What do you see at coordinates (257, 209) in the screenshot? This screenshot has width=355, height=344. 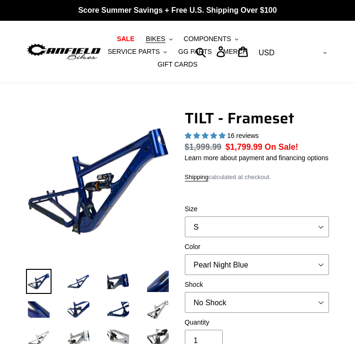 I see `label: Size` at bounding box center [257, 209].